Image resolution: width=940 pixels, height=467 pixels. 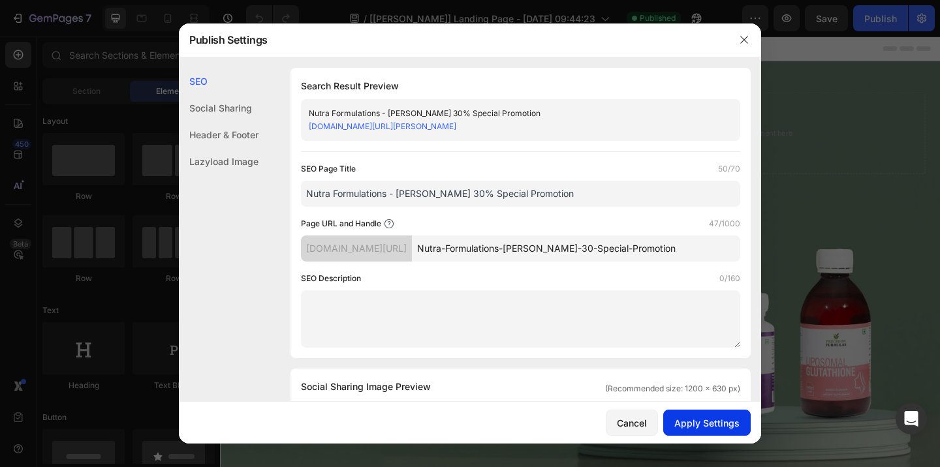 What do you see at coordinates (365, 387) in the screenshot?
I see `span: Social Sharing Image Preview` at bounding box center [365, 387].